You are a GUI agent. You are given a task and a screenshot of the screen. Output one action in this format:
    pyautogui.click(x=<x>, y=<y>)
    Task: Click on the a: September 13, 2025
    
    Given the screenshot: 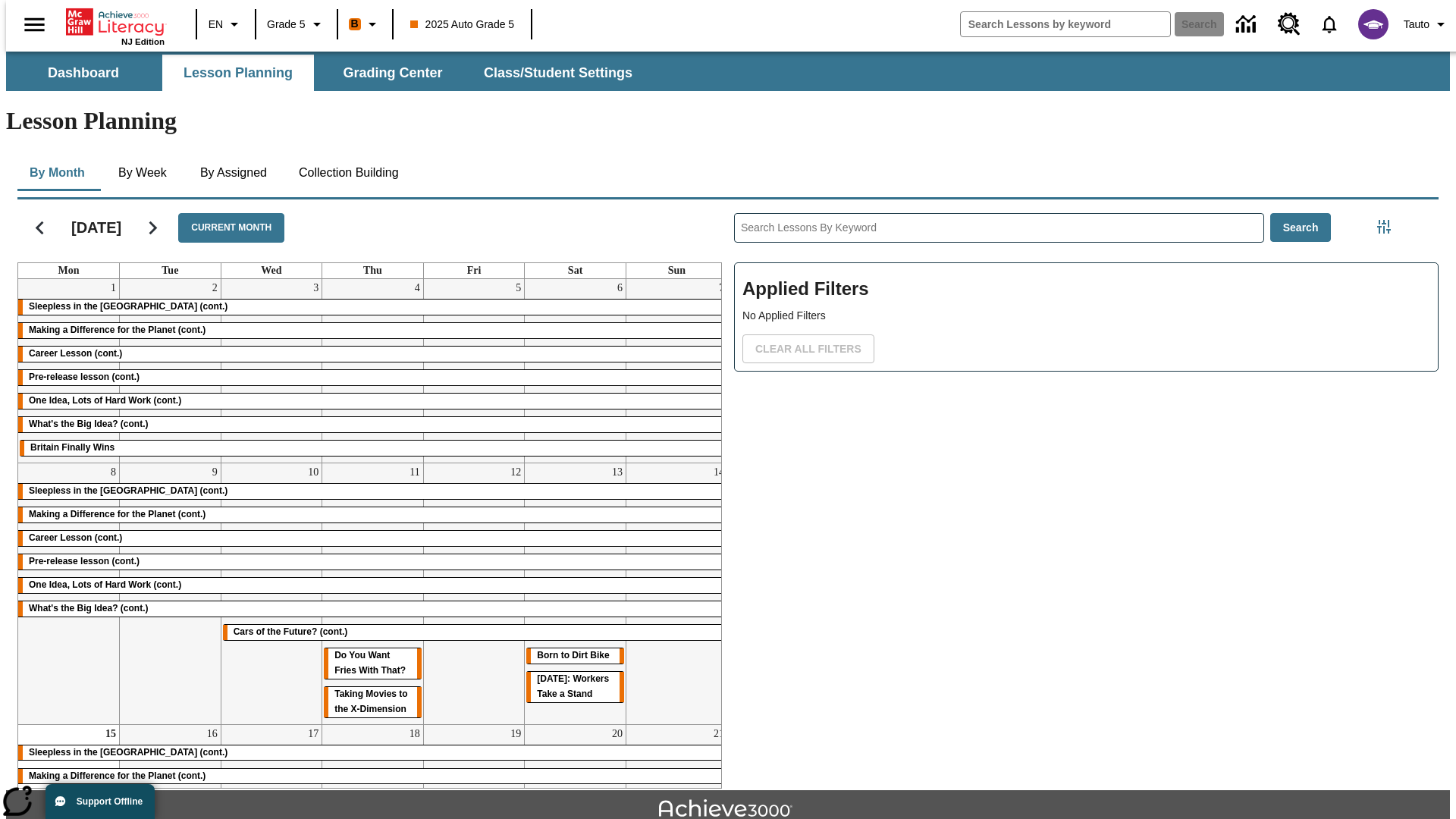 What is the action you would take?
    pyautogui.click(x=617, y=472)
    